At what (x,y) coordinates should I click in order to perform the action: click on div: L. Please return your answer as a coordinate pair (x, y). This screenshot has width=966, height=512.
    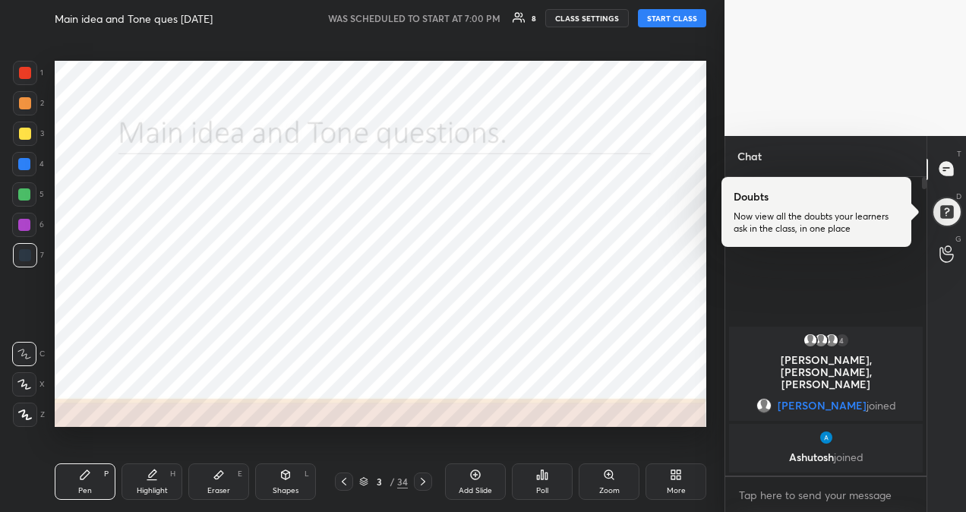
    Looking at the image, I should click on (307, 474).